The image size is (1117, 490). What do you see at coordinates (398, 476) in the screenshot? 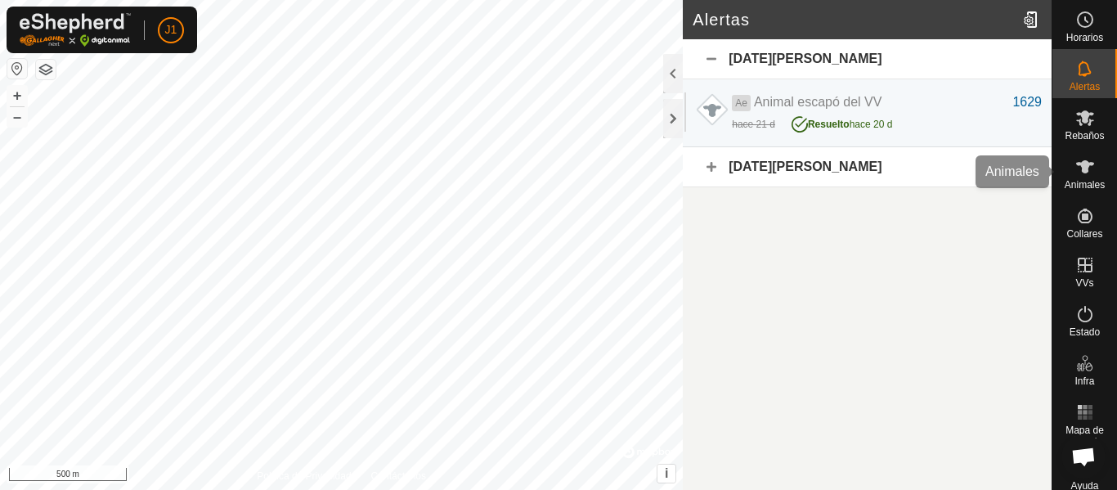
I see `a: Contáctenos` at bounding box center [398, 476].